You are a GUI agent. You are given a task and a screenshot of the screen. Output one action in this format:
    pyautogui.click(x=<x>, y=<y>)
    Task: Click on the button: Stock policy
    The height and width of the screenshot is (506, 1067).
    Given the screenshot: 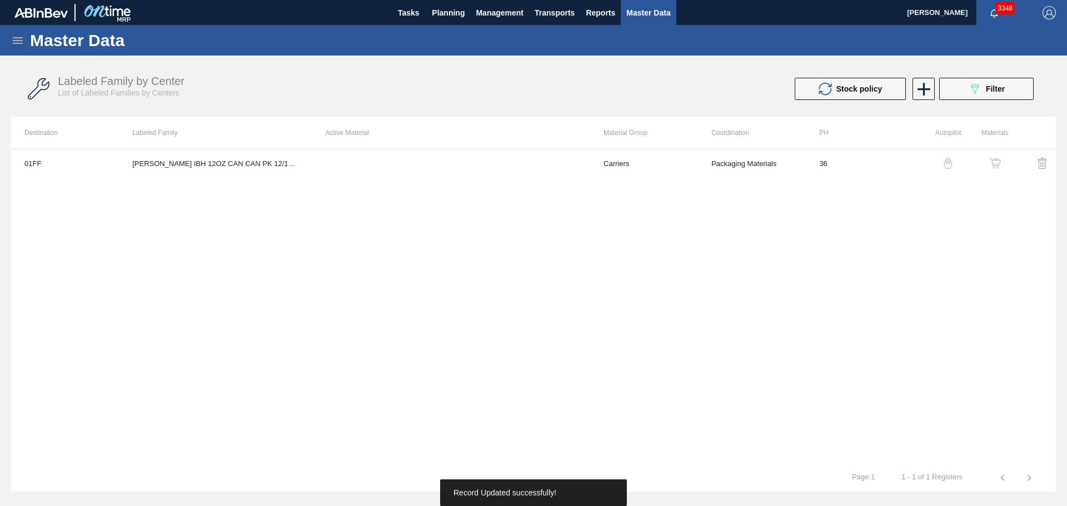 What is the action you would take?
    pyautogui.click(x=850, y=89)
    